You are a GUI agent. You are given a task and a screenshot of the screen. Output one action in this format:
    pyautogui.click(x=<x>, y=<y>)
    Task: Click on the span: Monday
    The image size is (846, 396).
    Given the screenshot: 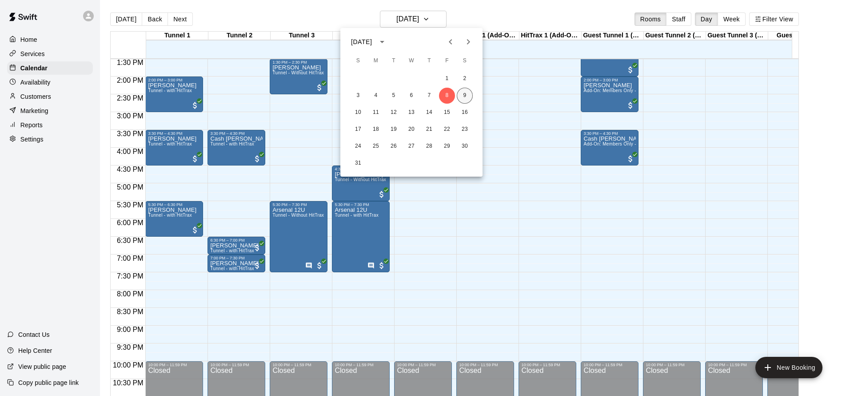 What is the action you would take?
    pyautogui.click(x=376, y=61)
    